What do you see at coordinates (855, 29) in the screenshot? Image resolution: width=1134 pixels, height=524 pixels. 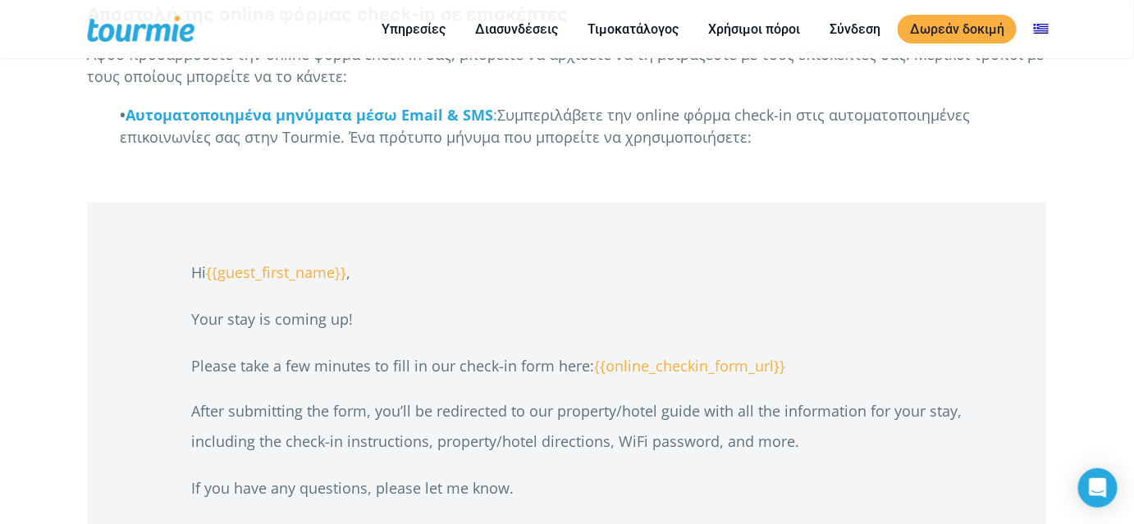 I see `a: Σύνδεση` at bounding box center [855, 29].